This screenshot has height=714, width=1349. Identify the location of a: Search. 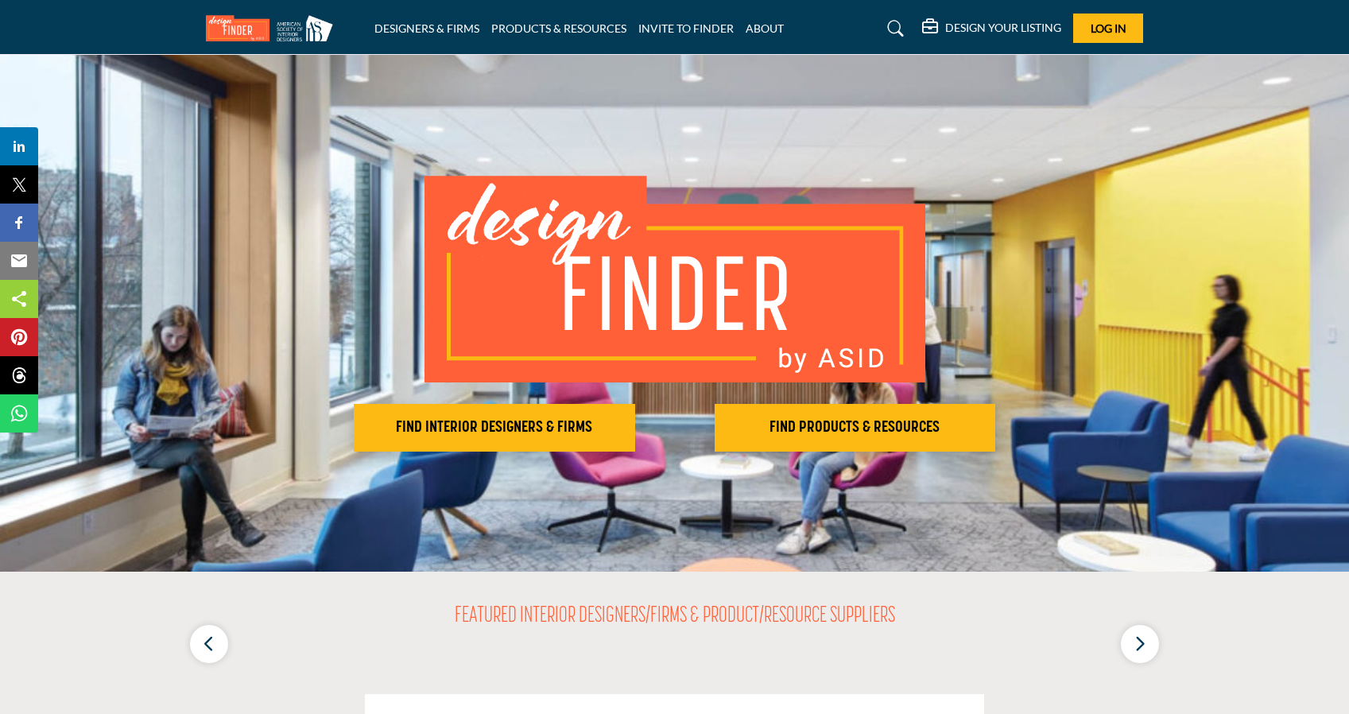
(893, 29).